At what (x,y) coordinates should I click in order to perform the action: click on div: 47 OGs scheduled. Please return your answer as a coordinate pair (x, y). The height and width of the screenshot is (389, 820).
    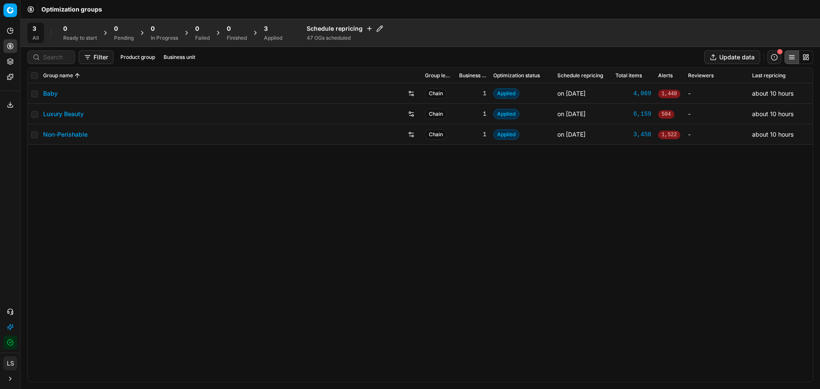
    Looking at the image, I should click on (345, 38).